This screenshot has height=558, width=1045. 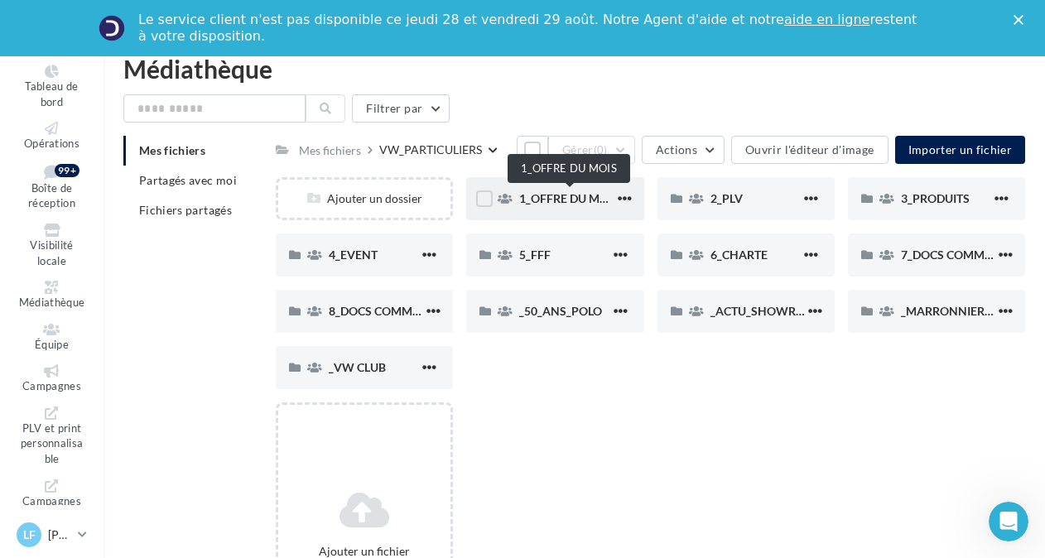 What do you see at coordinates (51, 509) in the screenshot?
I see `a: Campagnes DataOnDemand` at bounding box center [51, 509].